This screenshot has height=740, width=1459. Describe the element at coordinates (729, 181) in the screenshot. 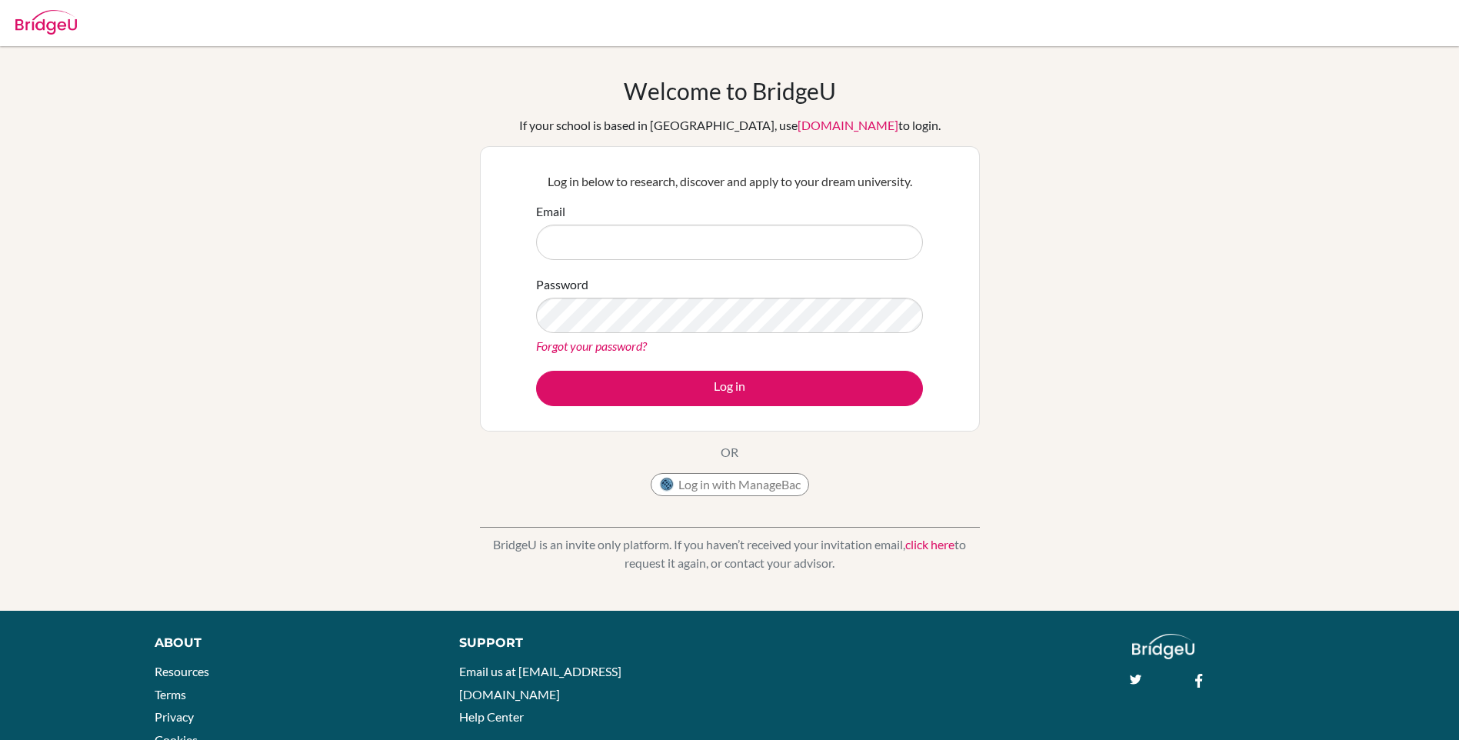

I see `p: Log in below to research, discover and apply to your dream university.` at that location.